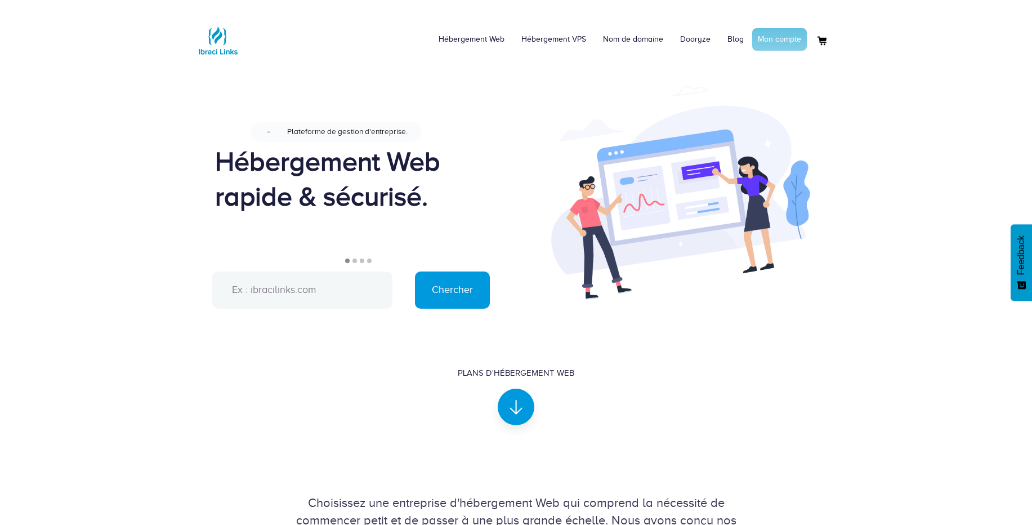 Image resolution: width=1032 pixels, height=525 pixels. Describe the element at coordinates (633, 39) in the screenshot. I see `a: Nom de domaine` at that location.